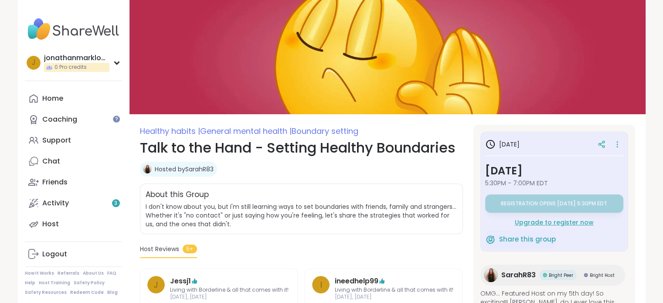 The width and height of the screenshot is (663, 303). What do you see at coordinates (77, 58) in the screenshot?
I see `div: jonathanmarklowell` at bounding box center [77, 58].